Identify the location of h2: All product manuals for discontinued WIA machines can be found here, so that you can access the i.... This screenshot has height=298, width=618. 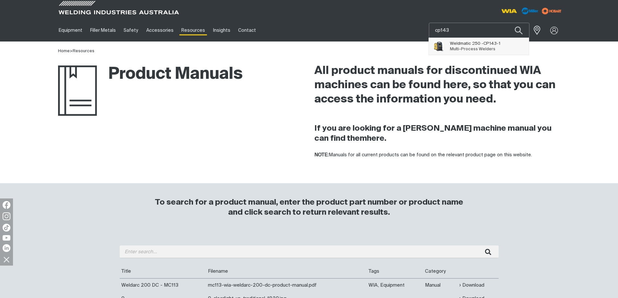
(437, 85).